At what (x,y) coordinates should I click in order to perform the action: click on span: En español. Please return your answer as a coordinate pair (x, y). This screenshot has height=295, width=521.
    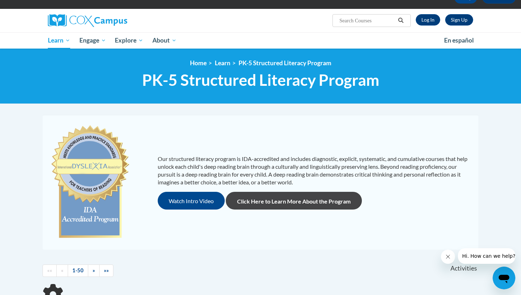
    Looking at the image, I should click on (459, 40).